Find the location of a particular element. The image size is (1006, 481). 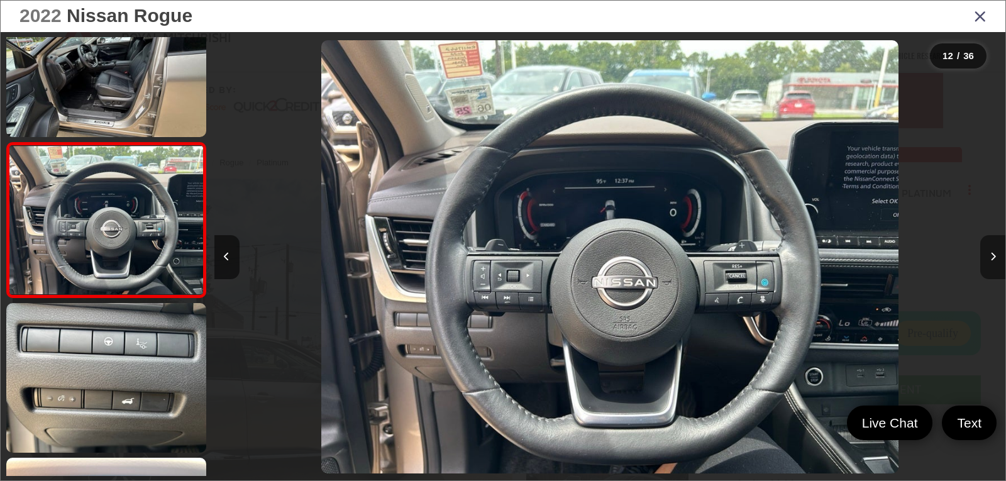

span: Text is located at coordinates (969, 422).